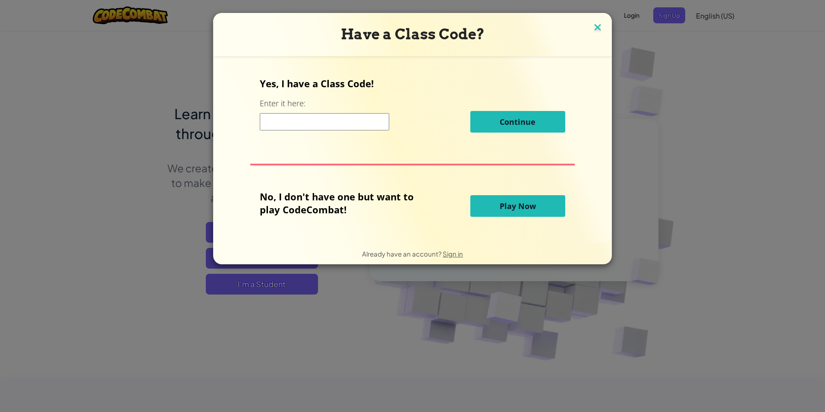 The image size is (825, 412). What do you see at coordinates (453, 253) in the screenshot?
I see `span: Sign in` at bounding box center [453, 253].